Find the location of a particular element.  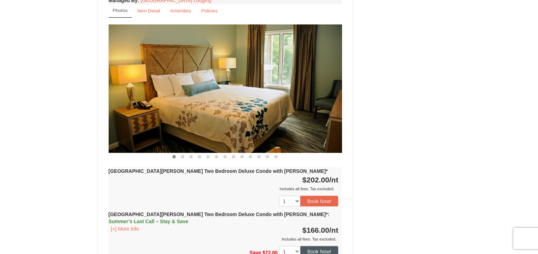

small: Photos is located at coordinates (120, 10).